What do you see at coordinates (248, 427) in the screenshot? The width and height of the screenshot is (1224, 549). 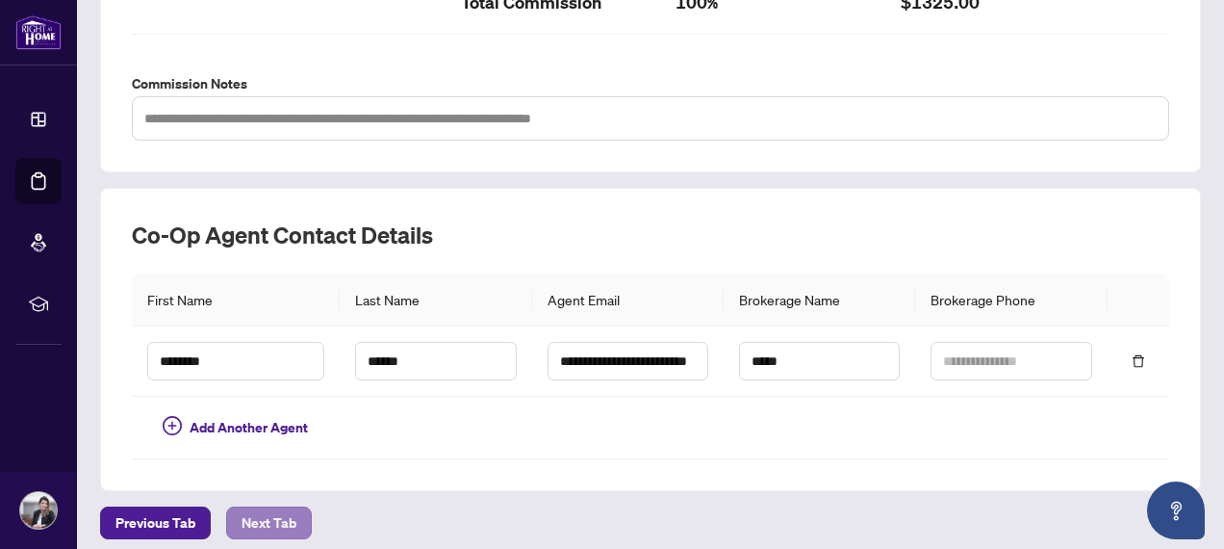 I see `span: Add Another Agent` at bounding box center [248, 427].